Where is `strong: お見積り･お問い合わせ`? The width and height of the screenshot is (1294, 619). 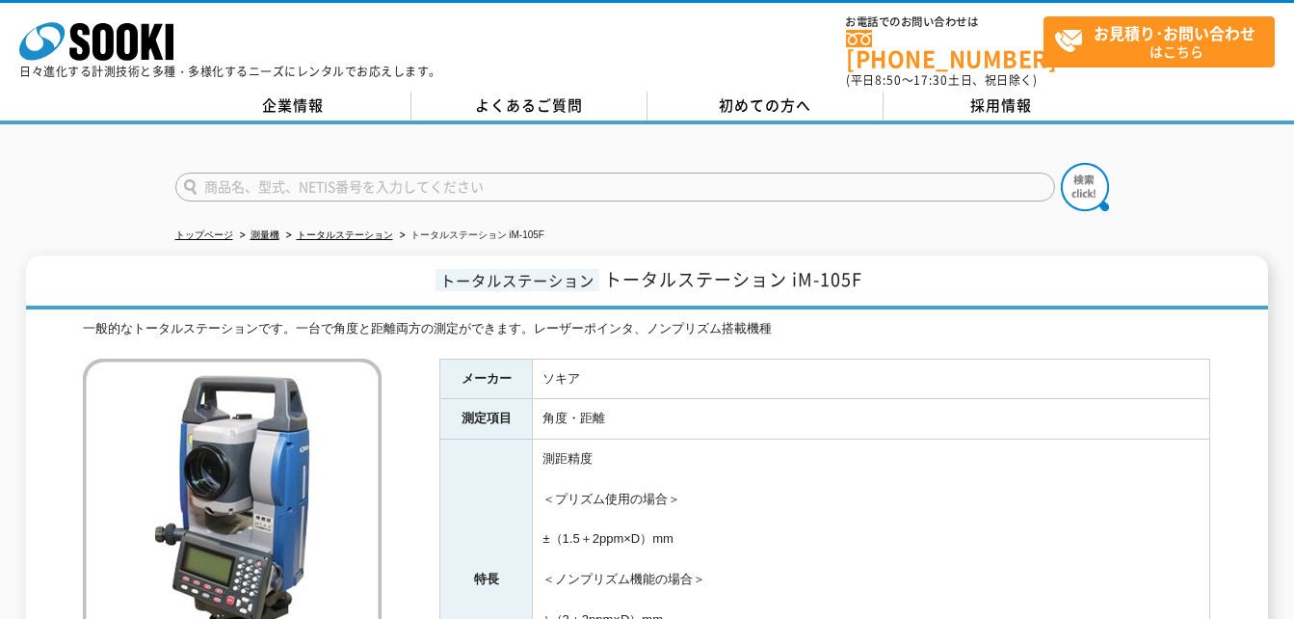 strong: お見積り･お問い合わせ is located at coordinates (1174, 33).